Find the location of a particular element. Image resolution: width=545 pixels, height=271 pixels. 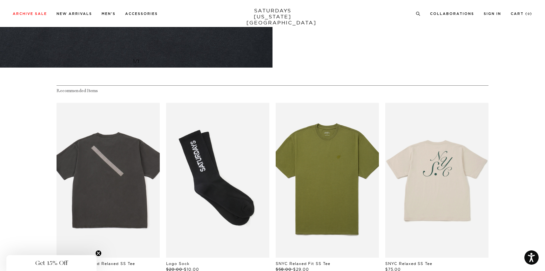

span: Get 15% Off is located at coordinates (51, 263).